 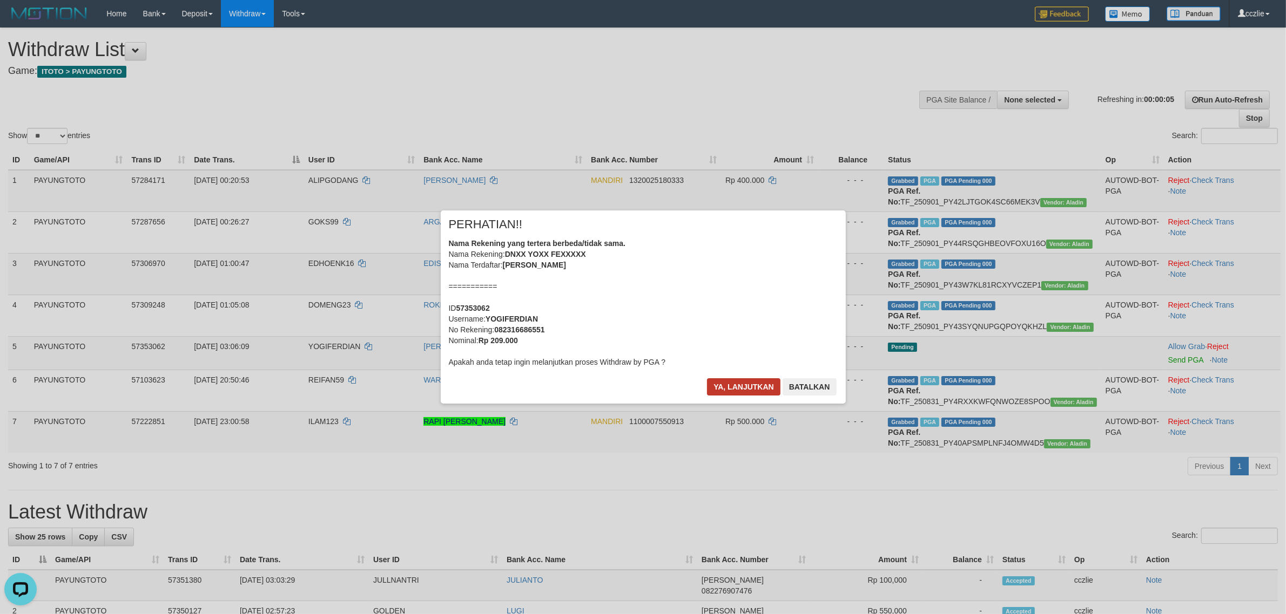 What do you see at coordinates (809, 387) in the screenshot?
I see `button: Batalkan` at bounding box center [809, 387].